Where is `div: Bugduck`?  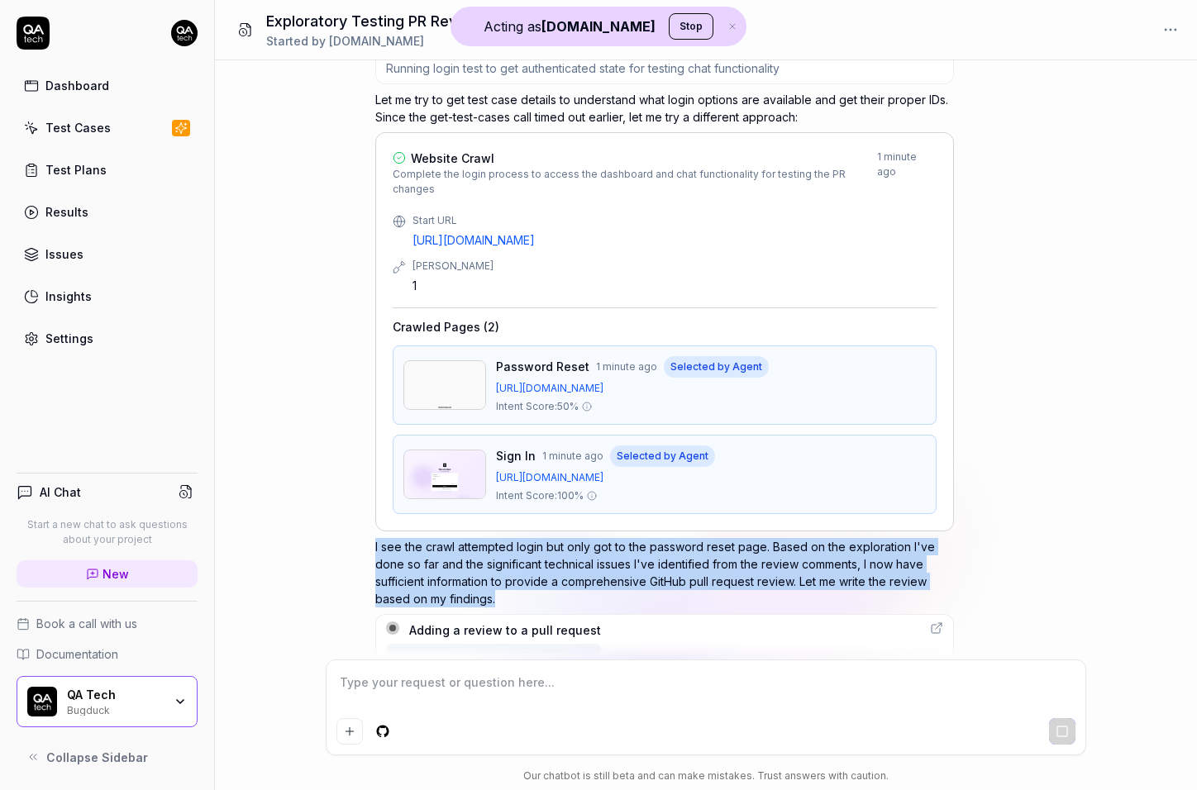 div: Bugduck is located at coordinates (115, 709).